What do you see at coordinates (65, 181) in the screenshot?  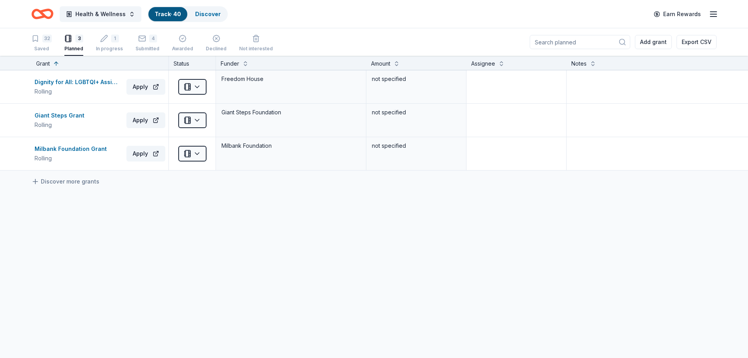 I see `a: Discover more grants` at bounding box center [65, 181].